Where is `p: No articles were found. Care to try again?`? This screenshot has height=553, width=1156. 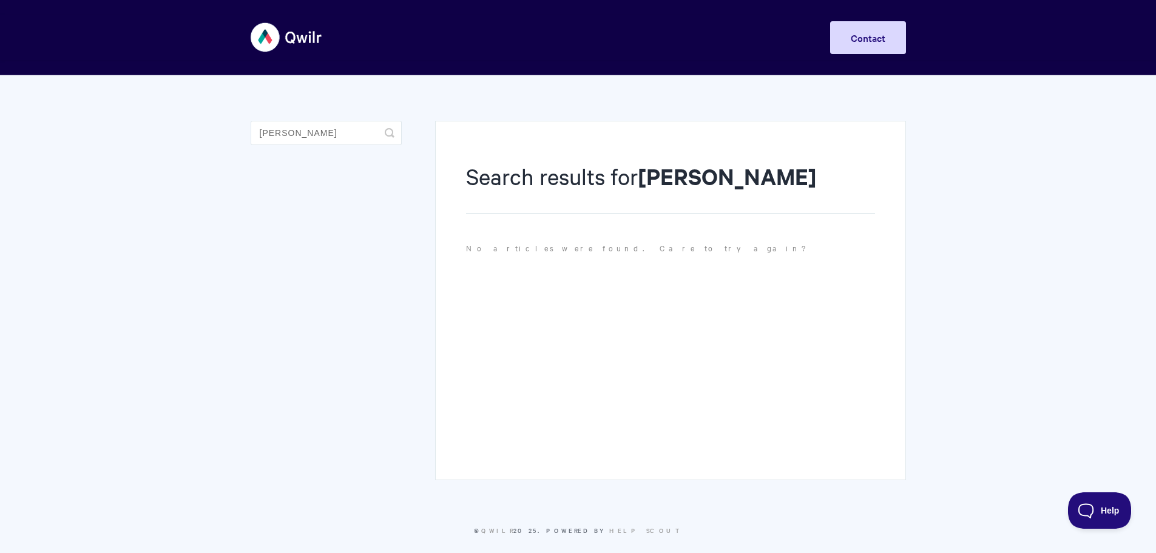
p: No articles were found. Care to try again? is located at coordinates (670, 248).